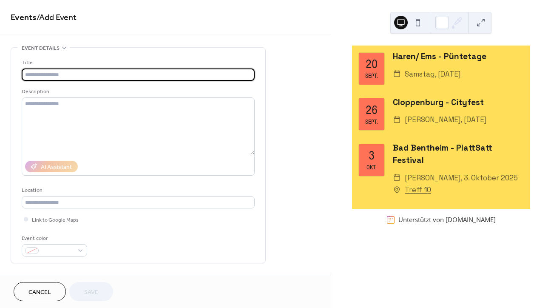 This screenshot has width=551, height=308. What do you see at coordinates (371, 156) in the screenshot?
I see `div: 3` at bounding box center [371, 156].